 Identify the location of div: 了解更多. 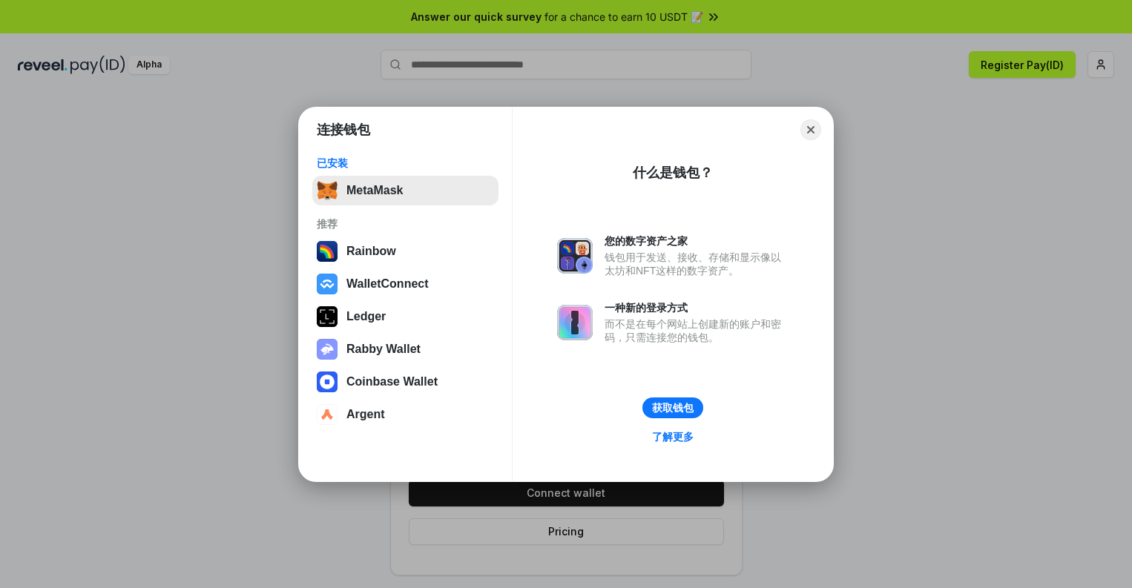
(673, 437).